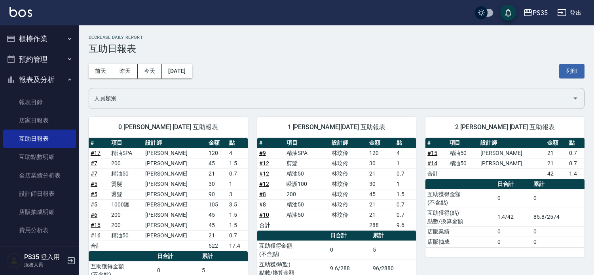  Describe the element at coordinates (238, 194) in the screenshot. I see `td: 3` at that location.